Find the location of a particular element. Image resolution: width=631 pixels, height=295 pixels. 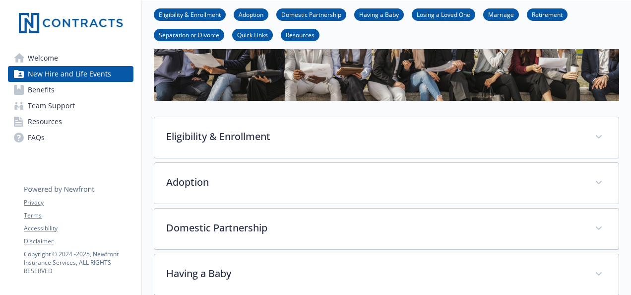

div: Adoption is located at coordinates (386, 183).